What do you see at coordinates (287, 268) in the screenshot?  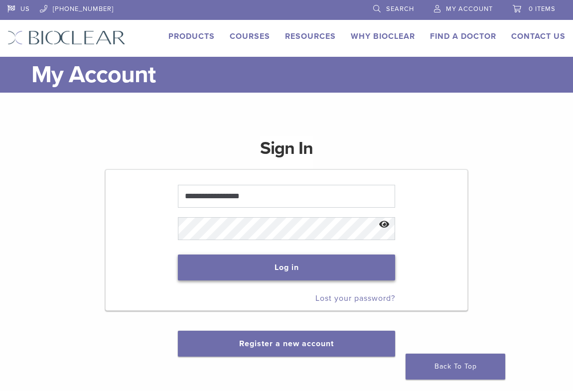 I see `button: Log in` at bounding box center [287, 268].